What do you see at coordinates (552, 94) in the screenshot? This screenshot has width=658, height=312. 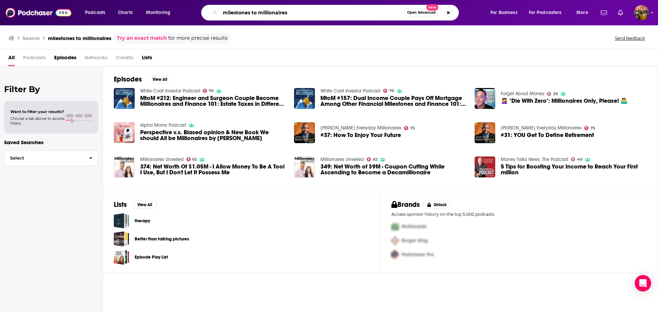 I see `a: 39` at bounding box center [552, 94].